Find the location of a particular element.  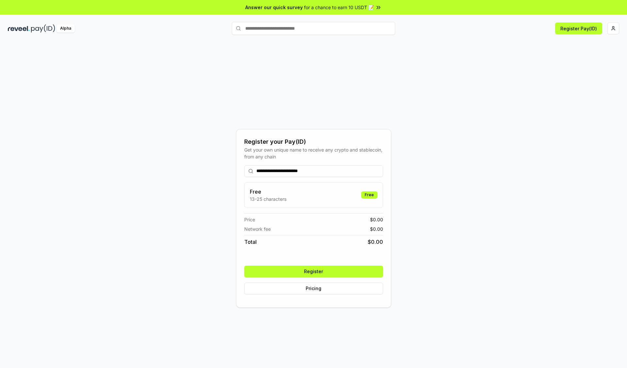

span: Answer our quick survey is located at coordinates (274, 7).